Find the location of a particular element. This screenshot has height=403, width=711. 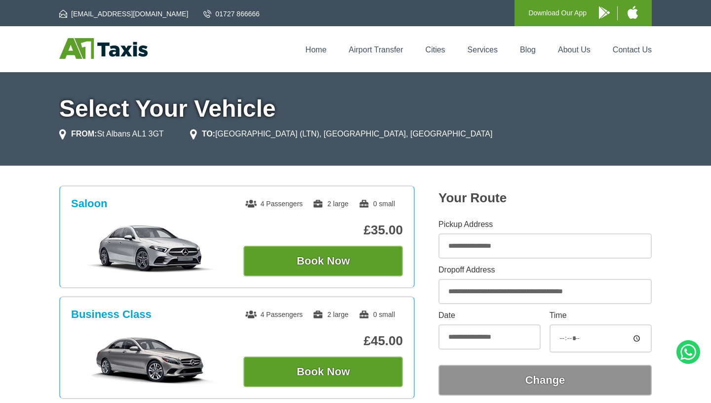

label: Date is located at coordinates (490, 315).